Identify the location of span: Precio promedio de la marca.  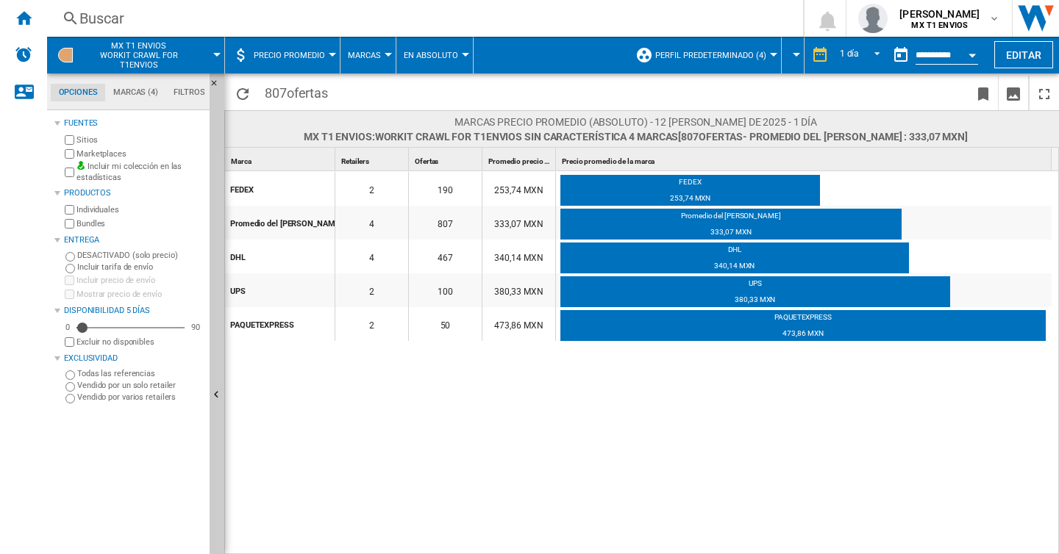
(608, 161).